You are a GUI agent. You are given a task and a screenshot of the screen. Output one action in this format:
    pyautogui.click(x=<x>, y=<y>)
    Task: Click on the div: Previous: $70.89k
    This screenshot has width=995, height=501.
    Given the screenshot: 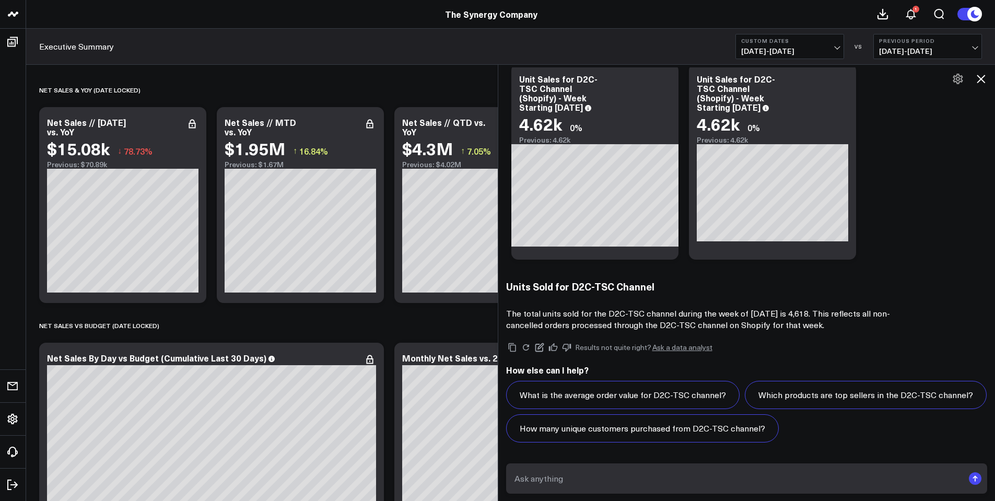 What is the action you would take?
    pyautogui.click(x=123, y=164)
    